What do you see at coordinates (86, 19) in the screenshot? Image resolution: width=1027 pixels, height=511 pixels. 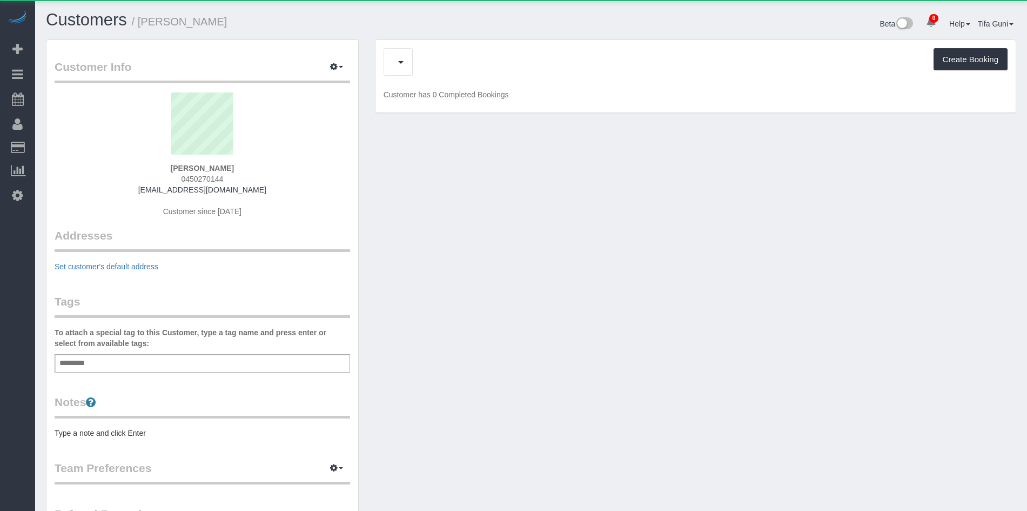 I see `a: Customers` at bounding box center [86, 19].